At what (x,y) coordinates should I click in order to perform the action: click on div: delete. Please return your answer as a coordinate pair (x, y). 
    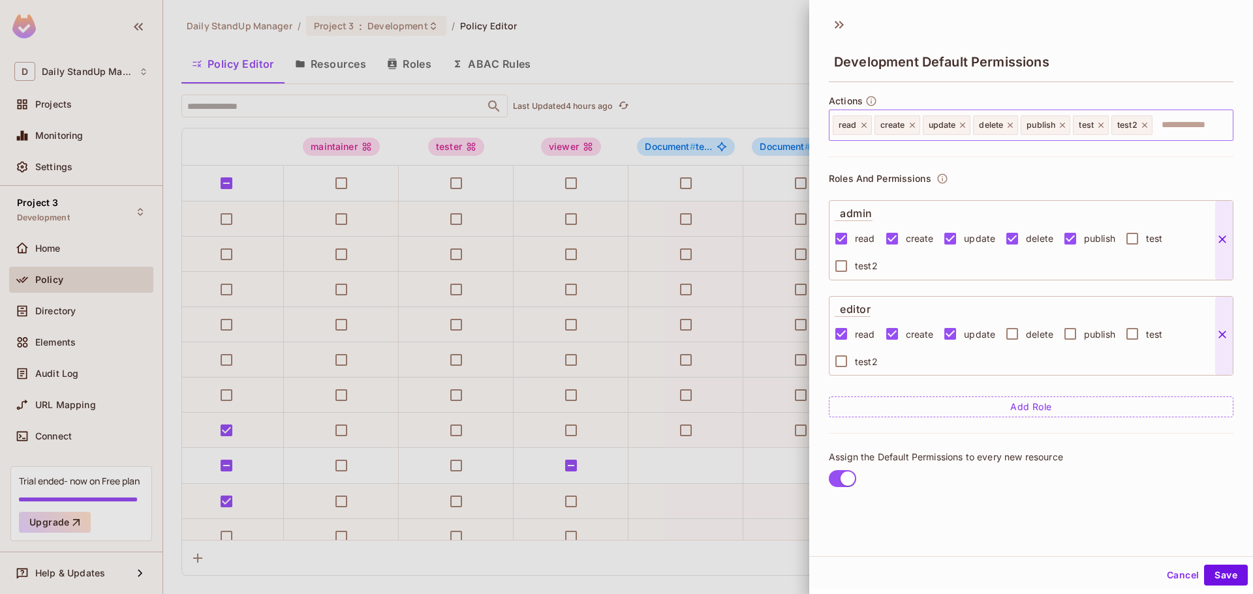
    Looking at the image, I should click on (995, 125).